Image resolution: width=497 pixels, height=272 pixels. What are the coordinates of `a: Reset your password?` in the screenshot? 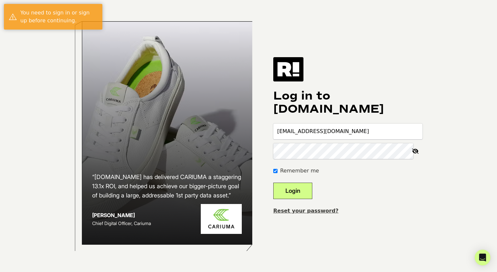 It's located at (306, 210).